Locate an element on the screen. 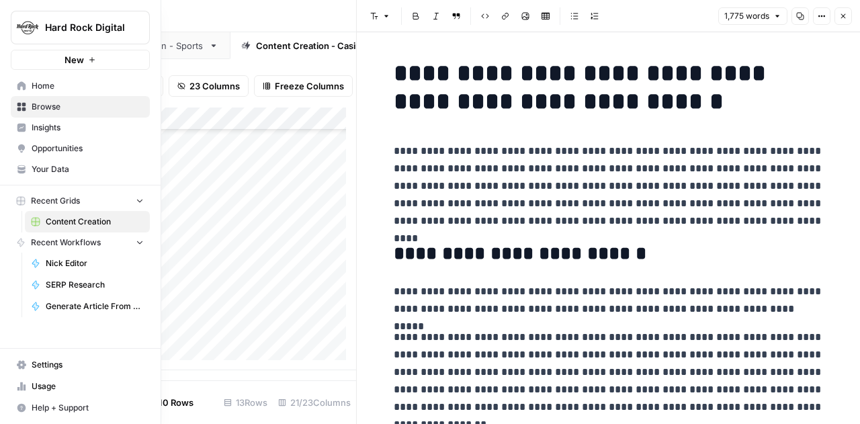  button: 1,775 words is located at coordinates (753, 16).